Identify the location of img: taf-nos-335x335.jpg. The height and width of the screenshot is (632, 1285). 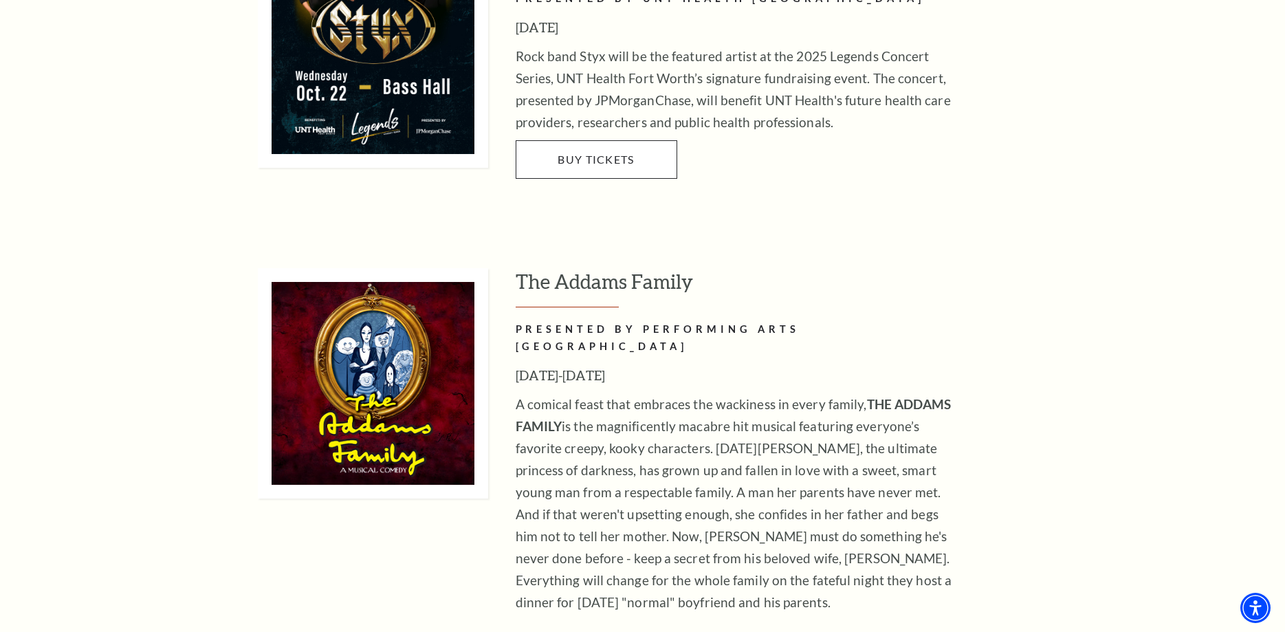
(373, 383).